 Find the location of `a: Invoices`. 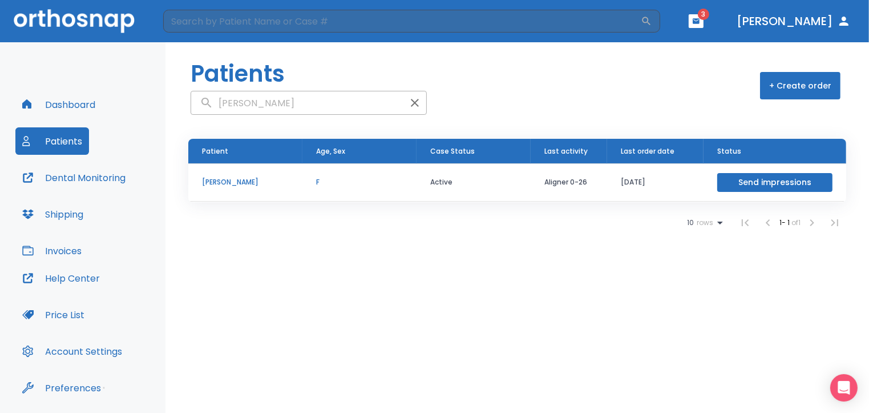

a: Invoices is located at coordinates (52, 251).